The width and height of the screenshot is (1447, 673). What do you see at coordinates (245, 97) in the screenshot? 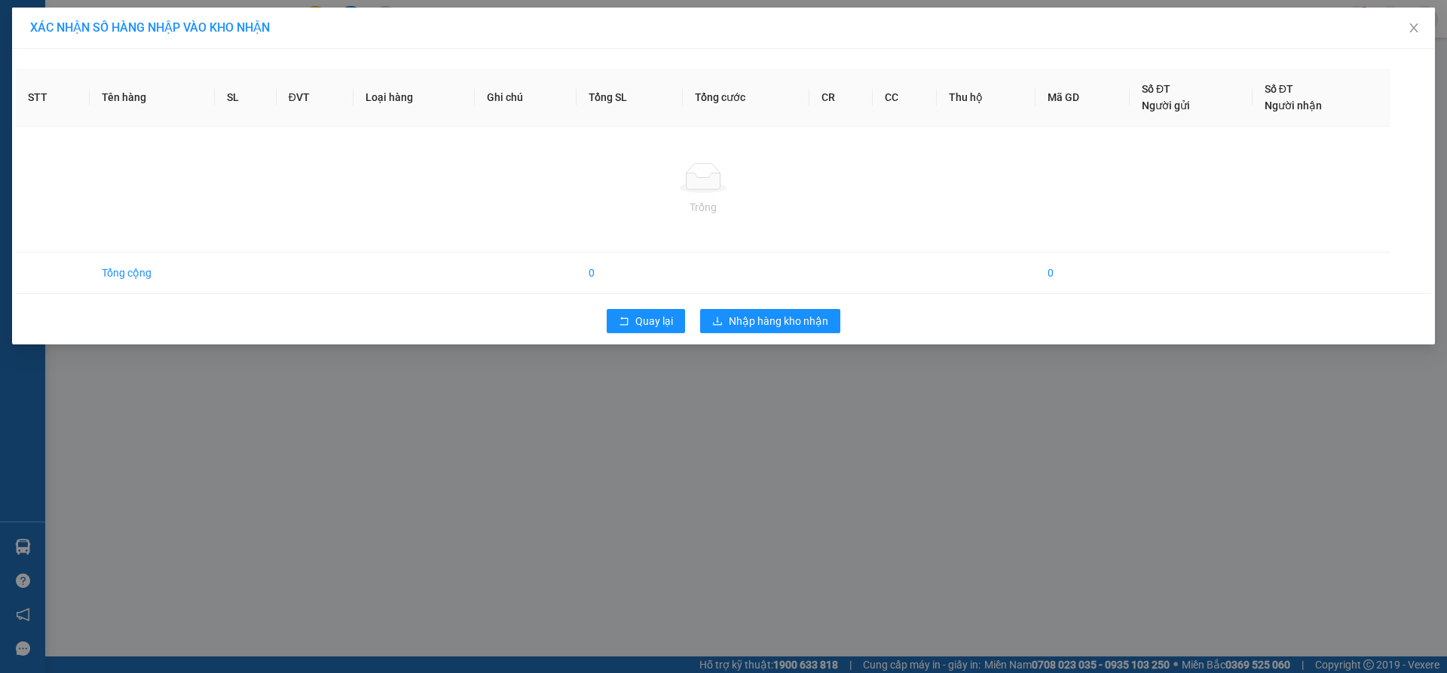
I see `th: SL` at bounding box center [245, 97].